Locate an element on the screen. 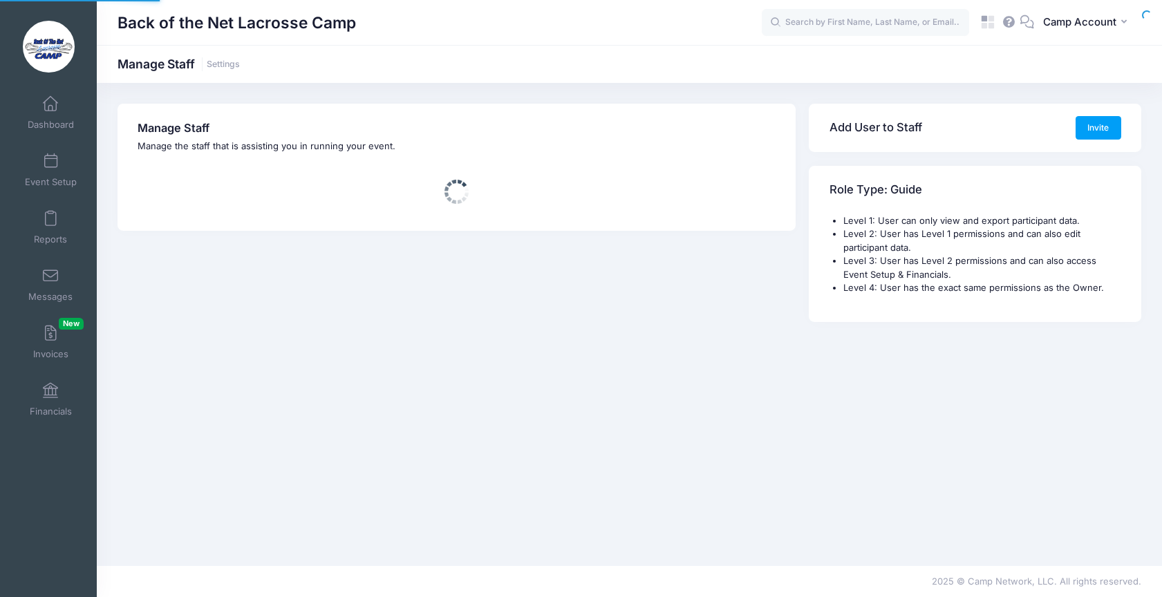 This screenshot has width=1162, height=597. span: Messages is located at coordinates (50, 297).